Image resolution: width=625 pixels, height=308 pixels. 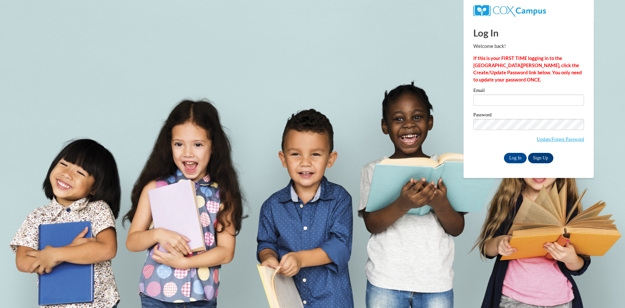 What do you see at coordinates (515, 158) in the screenshot?
I see `input: Log In` at bounding box center [515, 158].